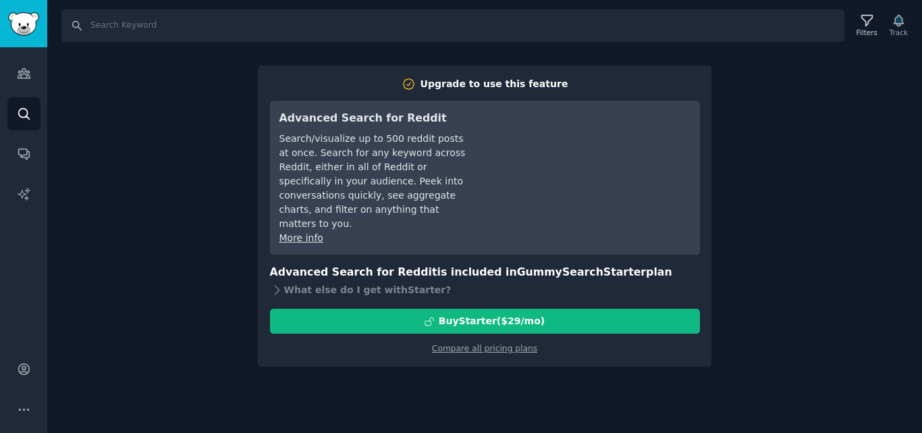  I want to click on img: GummySearch logo, so click(24, 24).